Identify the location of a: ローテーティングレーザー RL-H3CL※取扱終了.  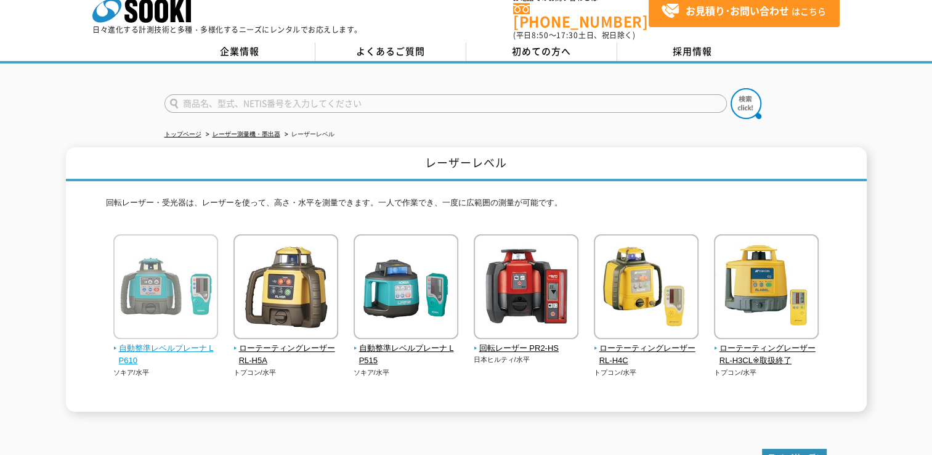
(766, 349).